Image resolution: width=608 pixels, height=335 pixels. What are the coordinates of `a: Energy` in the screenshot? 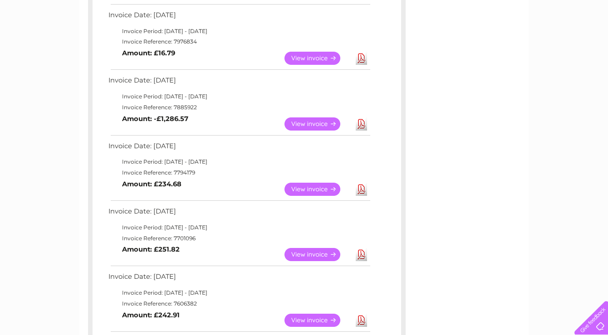 It's located at (481, 42).